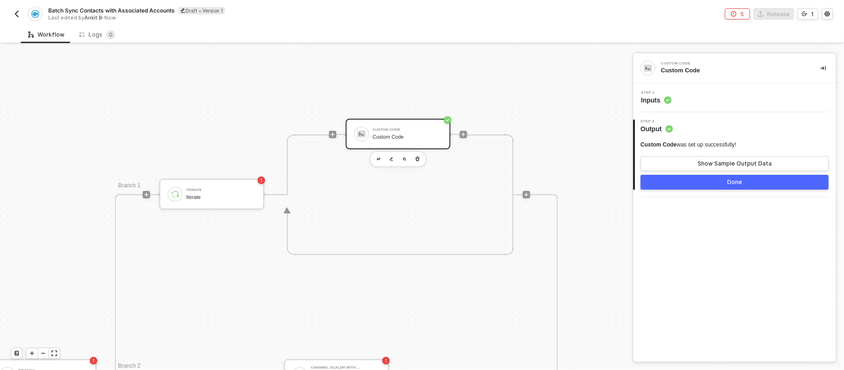 The image size is (844, 370). What do you see at coordinates (688, 145) in the screenshot?
I see `div: was set up successfully!` at bounding box center [688, 145].